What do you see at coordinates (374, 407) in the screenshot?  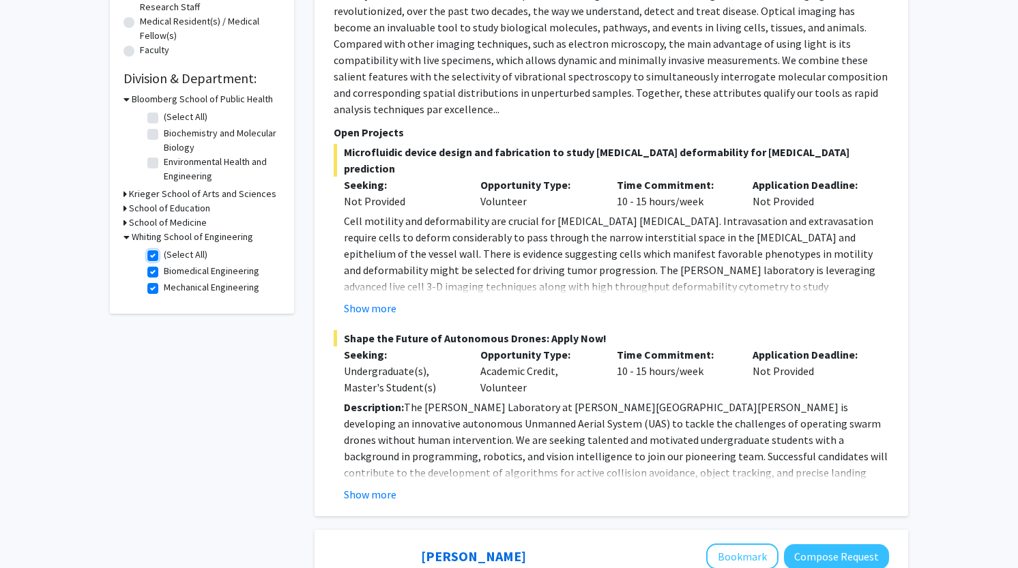 I see `strong: Description:` at bounding box center [374, 407].